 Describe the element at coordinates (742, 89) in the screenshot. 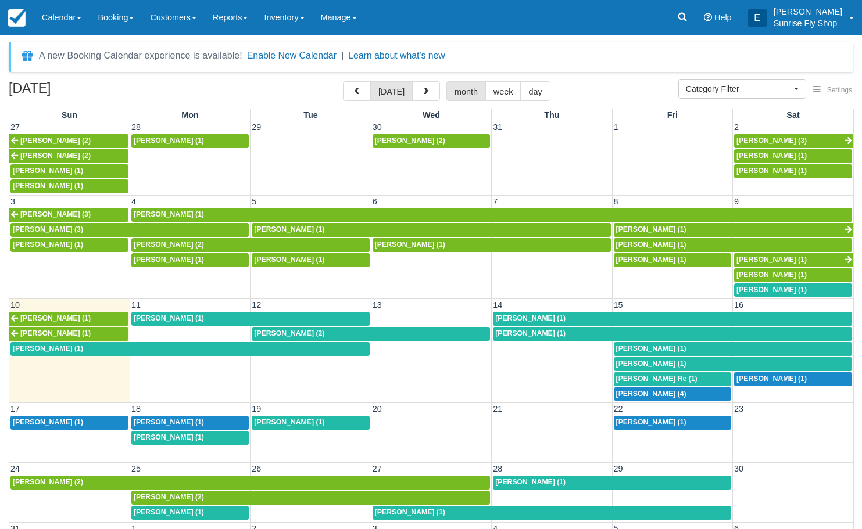

I see `button: Category Filter` at that location.